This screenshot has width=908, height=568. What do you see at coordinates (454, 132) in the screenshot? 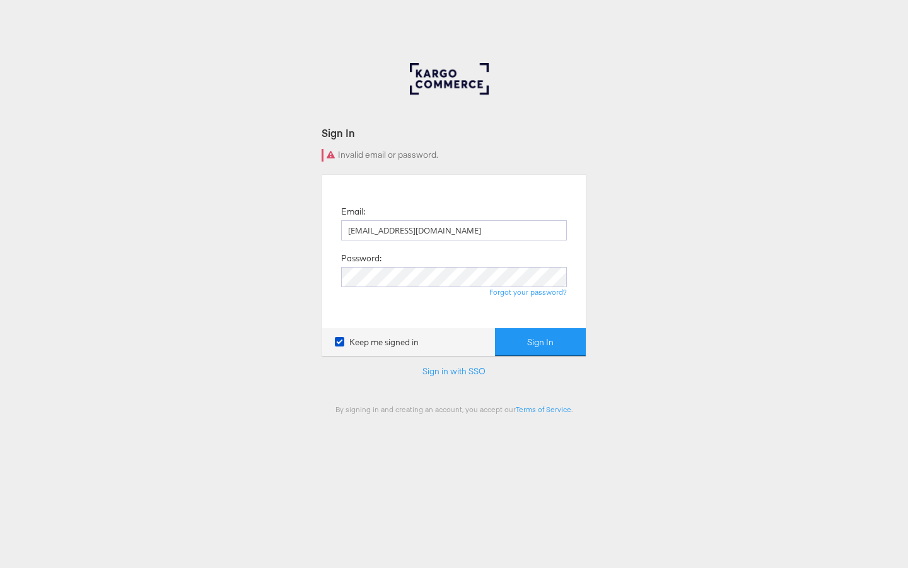
I see `div: Sign In` at bounding box center [454, 132].